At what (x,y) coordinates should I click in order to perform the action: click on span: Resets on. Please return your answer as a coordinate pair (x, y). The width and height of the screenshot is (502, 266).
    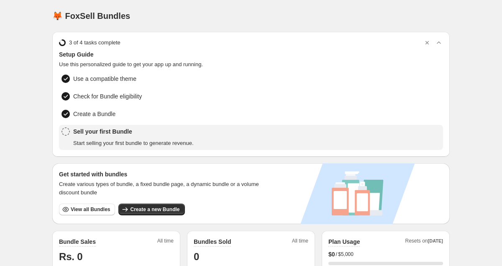
    Looking at the image, I should click on (424, 242).